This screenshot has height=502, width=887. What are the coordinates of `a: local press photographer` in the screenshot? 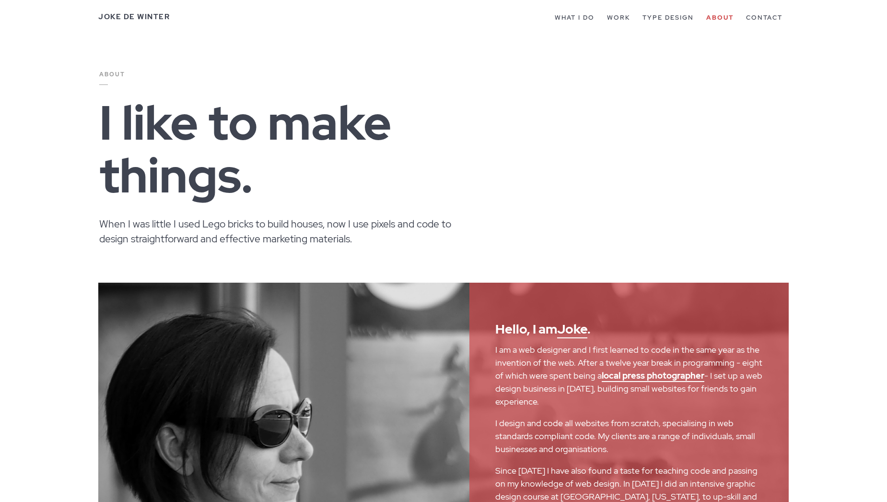 It's located at (653, 376).